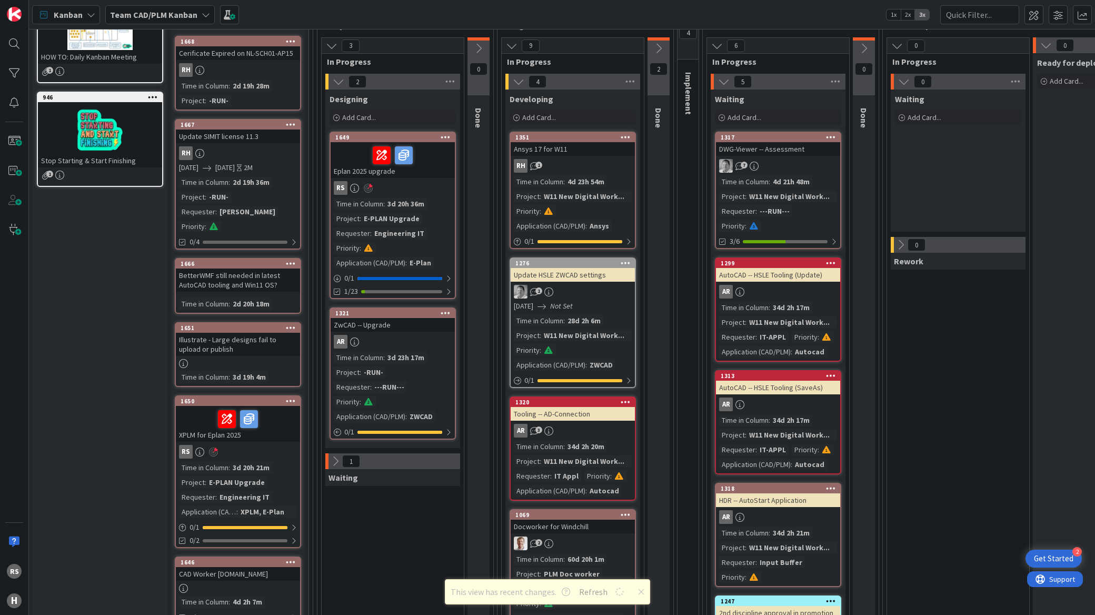 Image resolution: width=1095 pixels, height=615 pixels. Describe the element at coordinates (154, 15) in the screenshot. I see `b: Team CAD/PLM Kanban` at that location.